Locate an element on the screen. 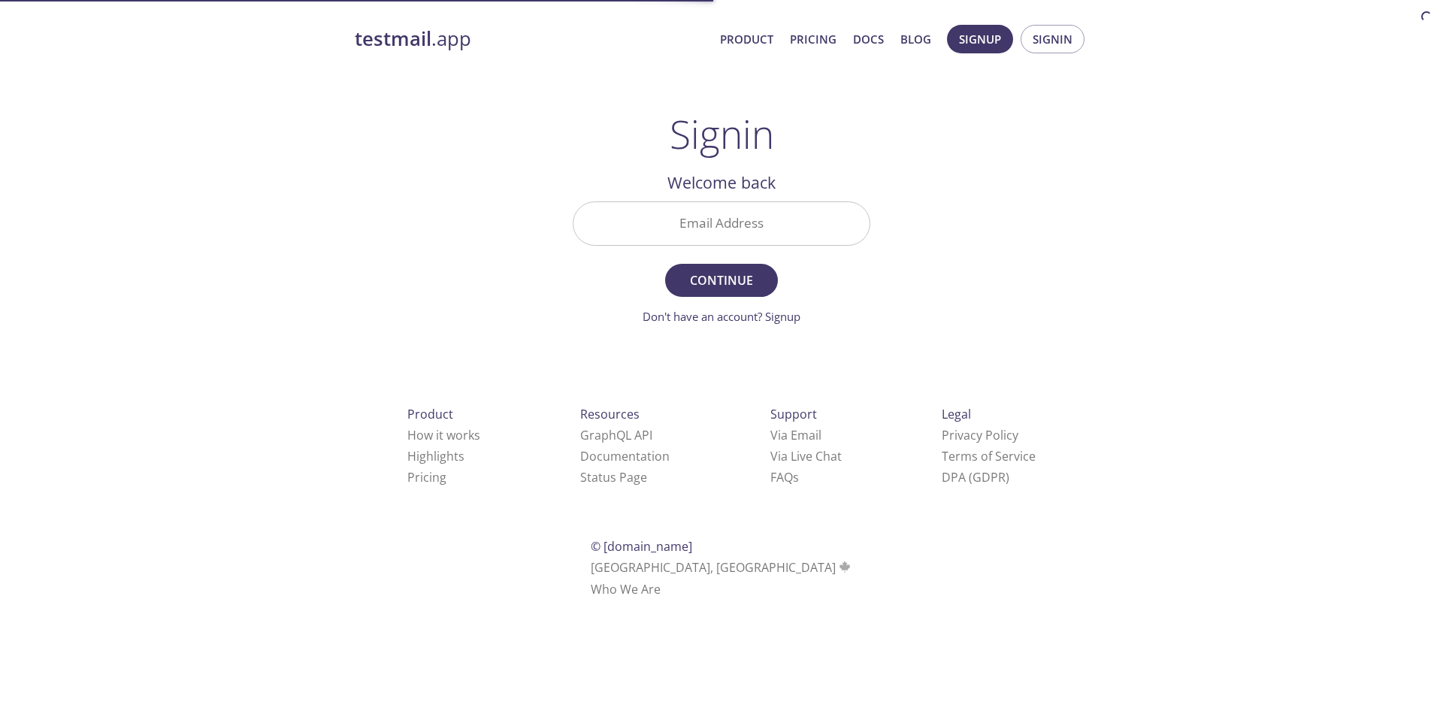  span: Legal is located at coordinates (956, 414).